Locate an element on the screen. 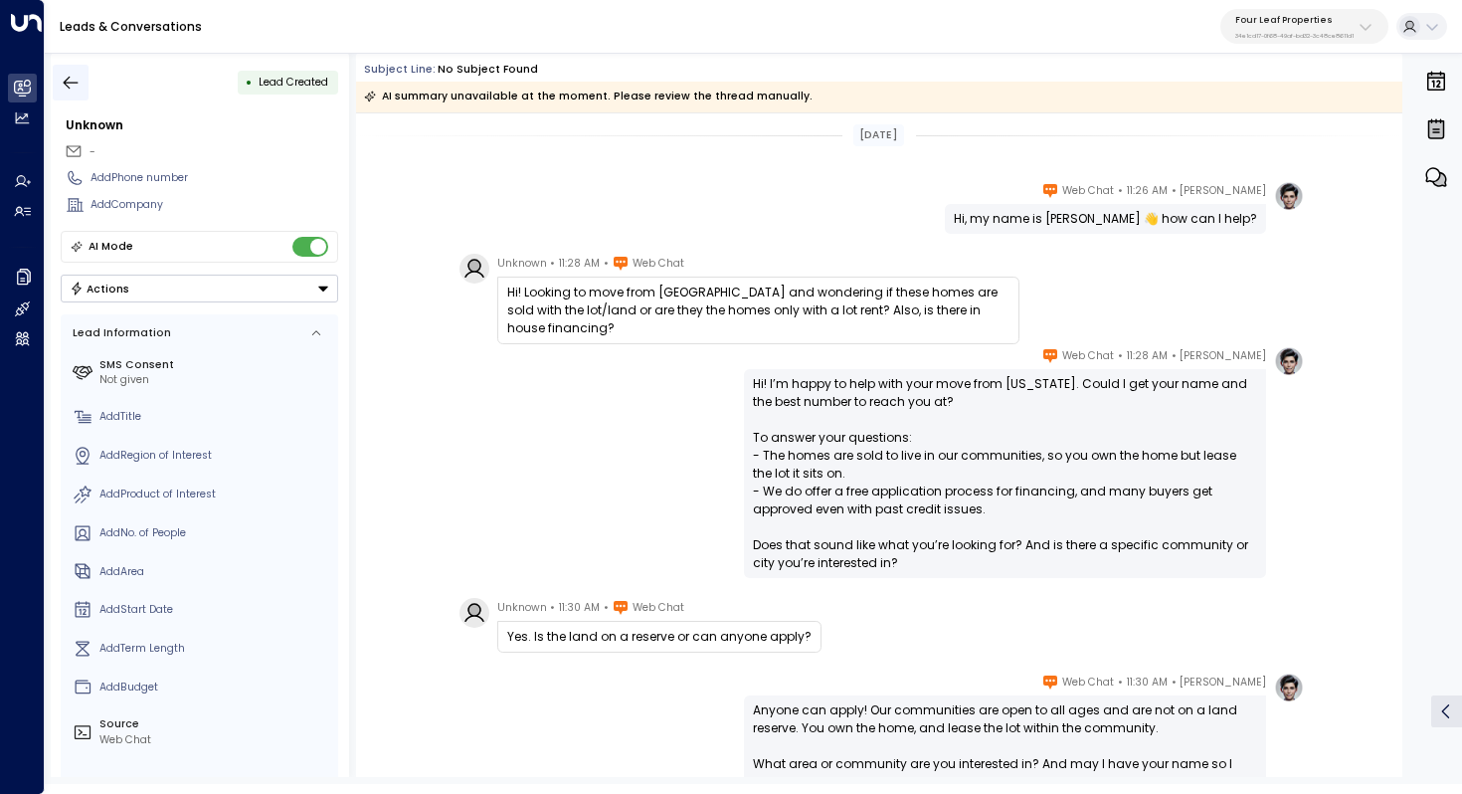 The image size is (1462, 794). label: SMS Consent is located at coordinates (216, 365).